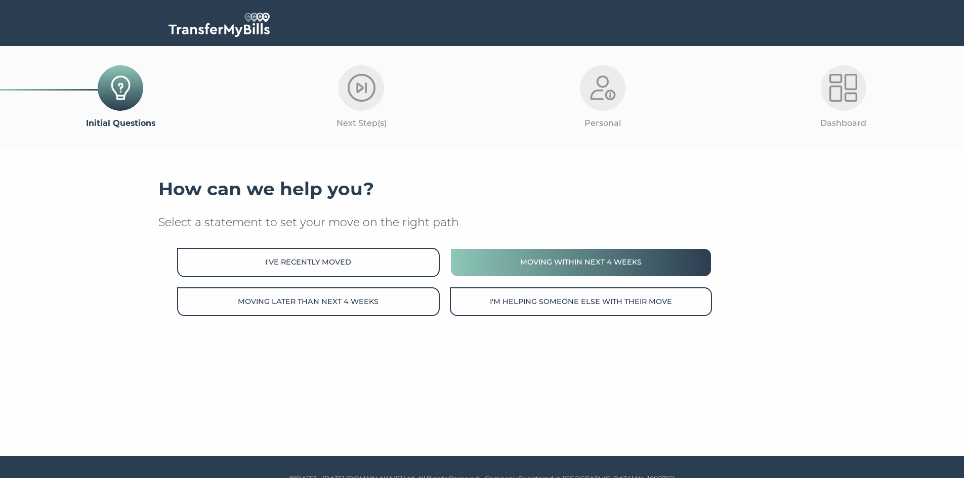 The height and width of the screenshot is (478, 964). What do you see at coordinates (581, 262) in the screenshot?
I see `button: Moving within next 4 weeks` at bounding box center [581, 262].